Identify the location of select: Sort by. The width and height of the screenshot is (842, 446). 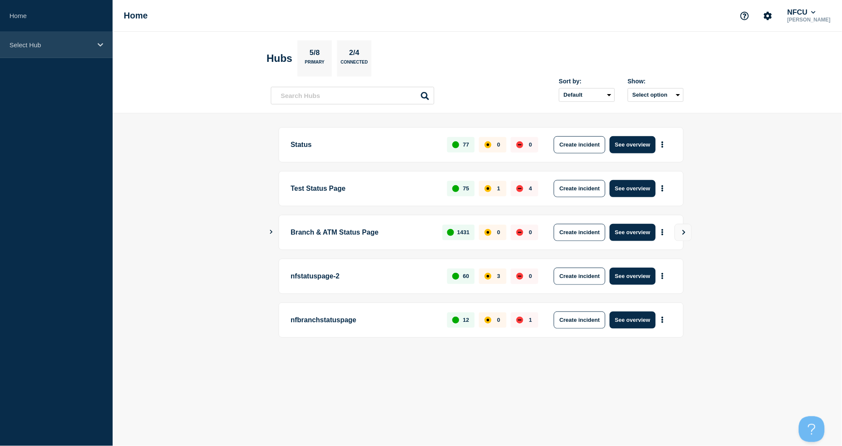
(587, 95).